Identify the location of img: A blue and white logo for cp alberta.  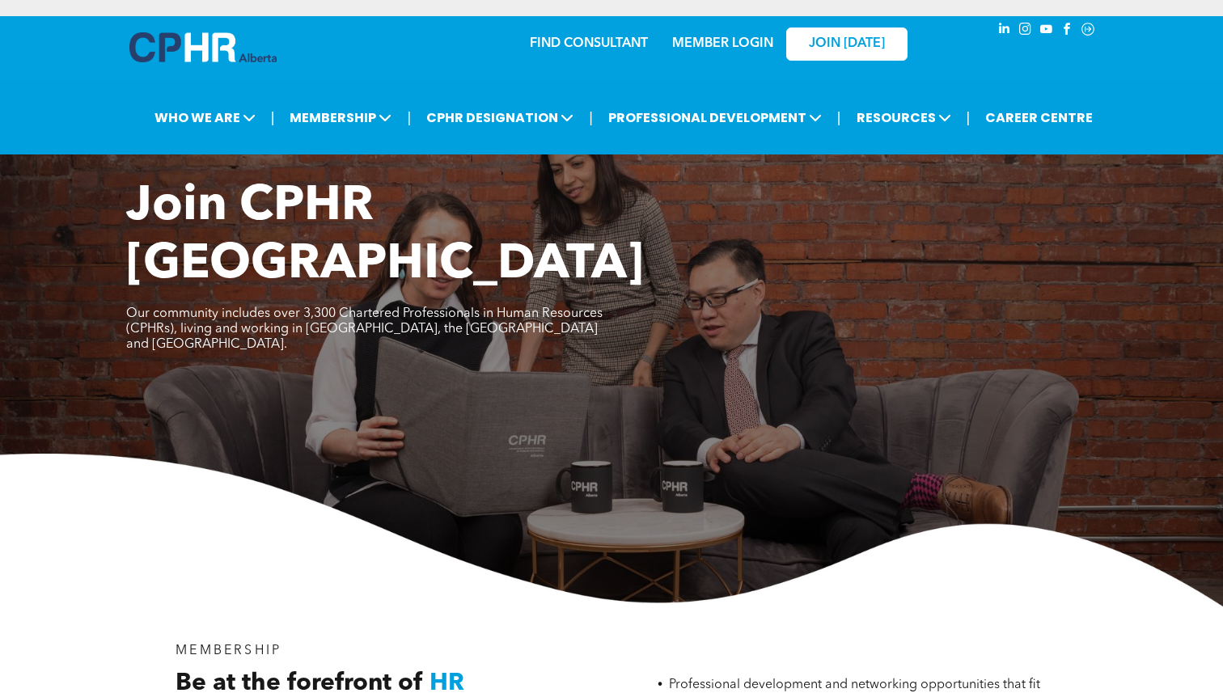
(203, 47).